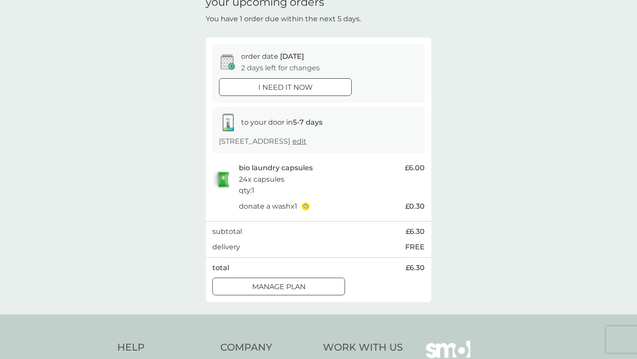  I want to click on h4: Company, so click(267, 348).